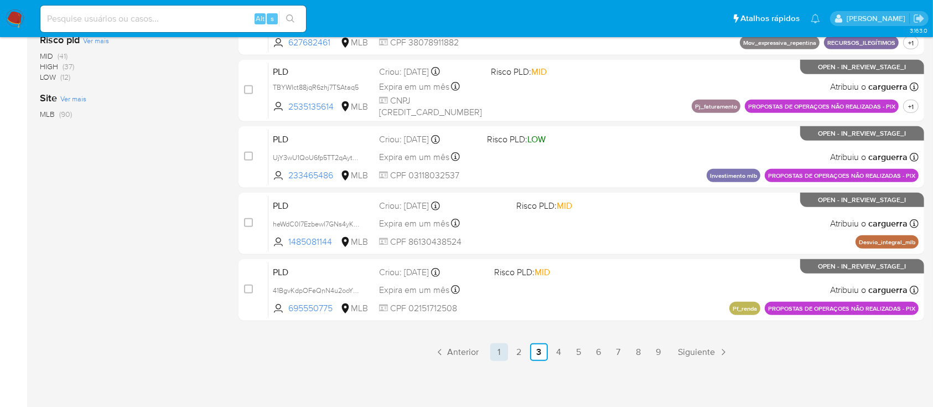  I want to click on span: Atalhos rápidos, so click(770, 18).